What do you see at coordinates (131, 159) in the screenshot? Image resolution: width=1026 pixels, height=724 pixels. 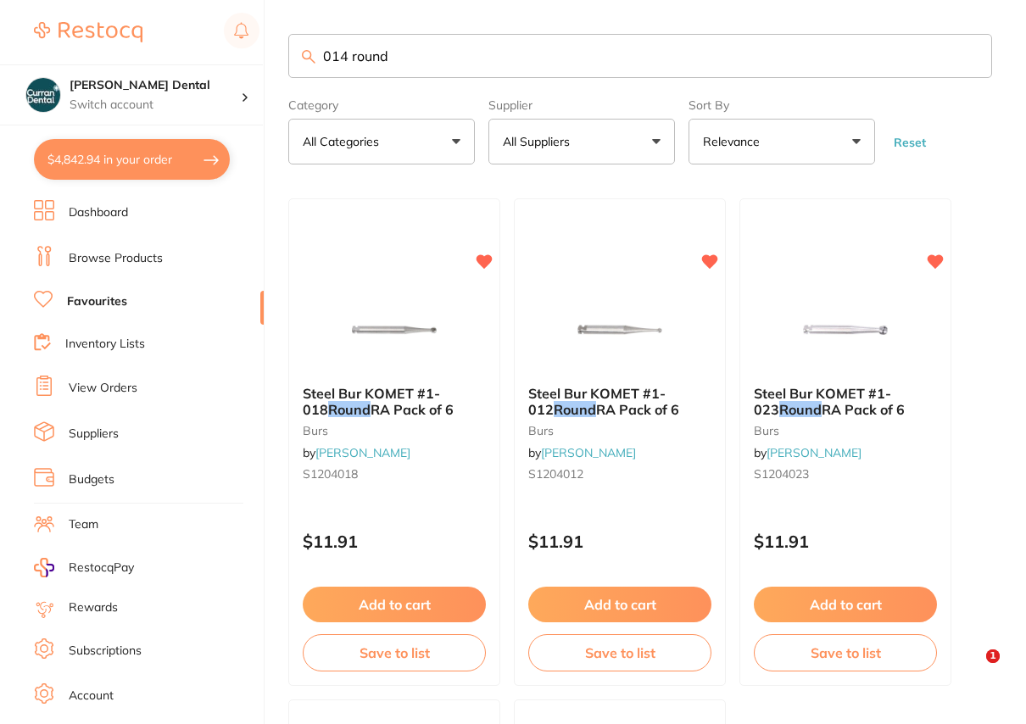 I see `button: $4,842.94 in your order` at bounding box center [131, 159].